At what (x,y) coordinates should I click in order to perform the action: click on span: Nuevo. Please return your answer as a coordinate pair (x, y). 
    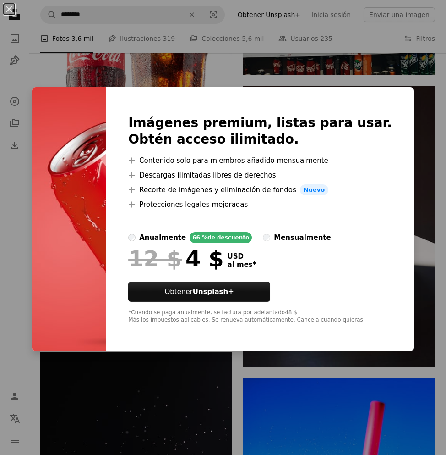
    Looking at the image, I should click on (314, 190).